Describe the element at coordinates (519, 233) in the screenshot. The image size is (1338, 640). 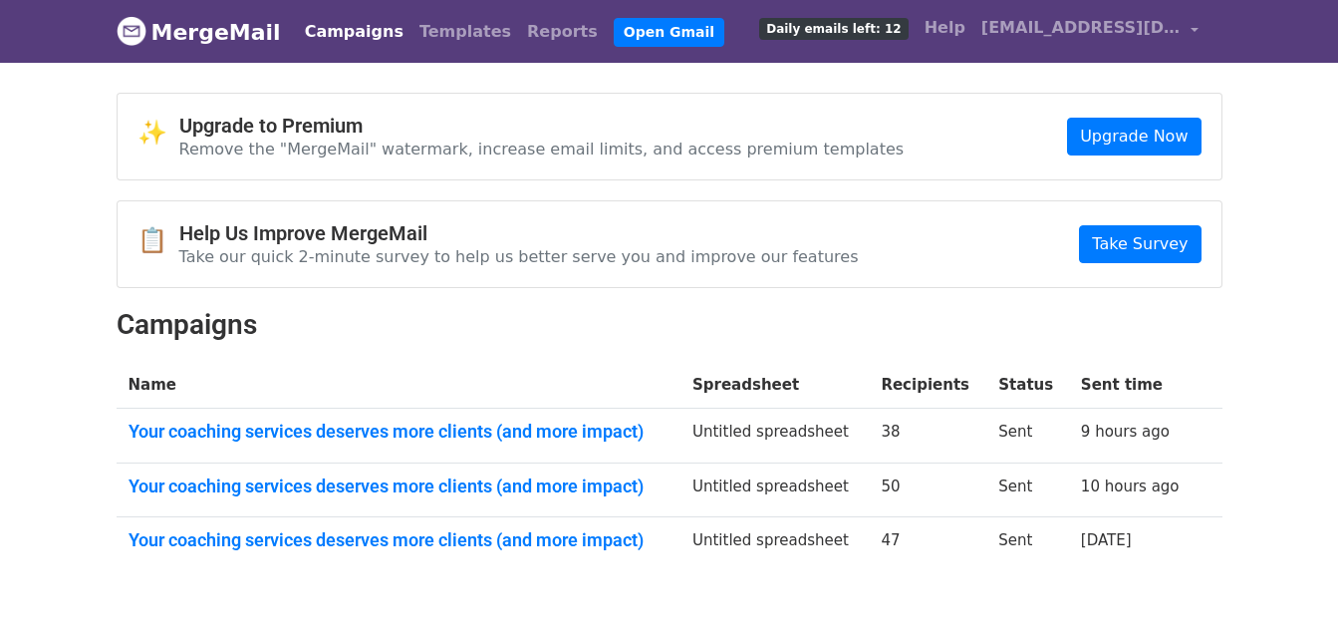
I see `h4: Help Us Improve MergeMail` at that location.